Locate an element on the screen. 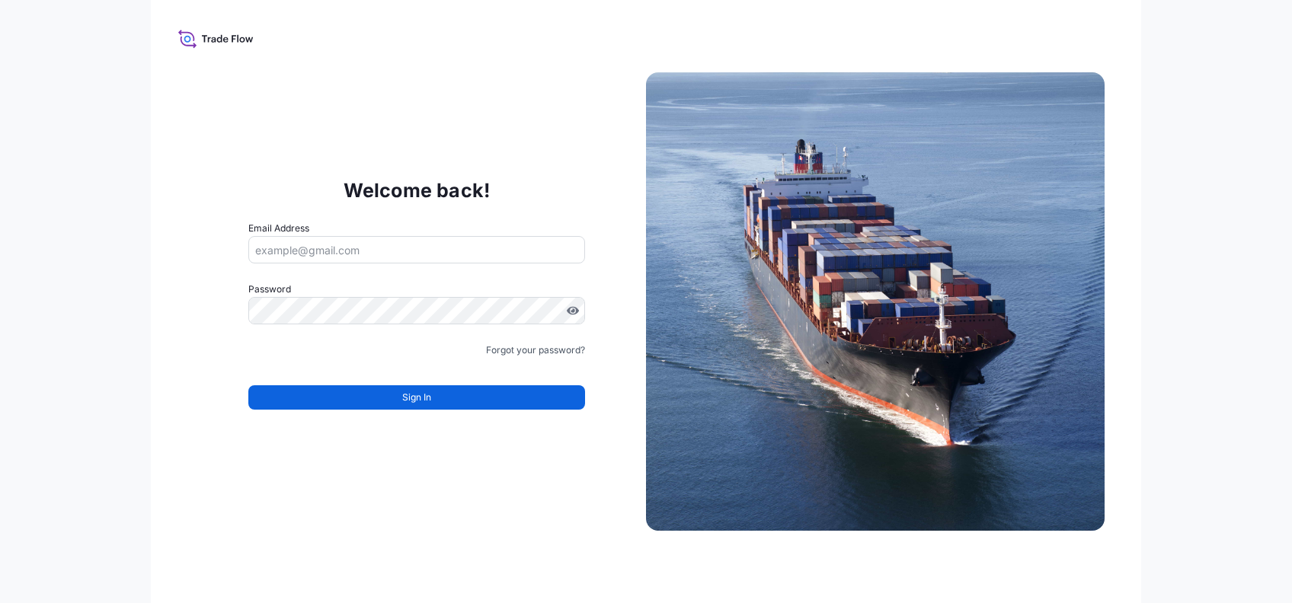  img: Ship illustration is located at coordinates (875, 302).